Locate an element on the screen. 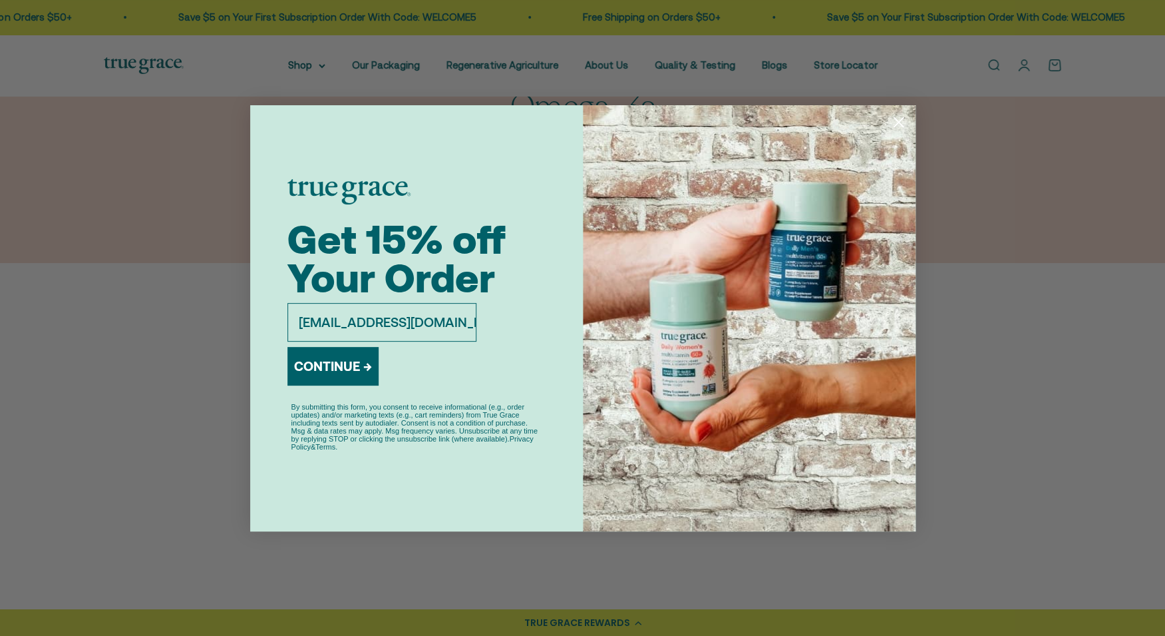  button: Close dialog is located at coordinates (899, 122).